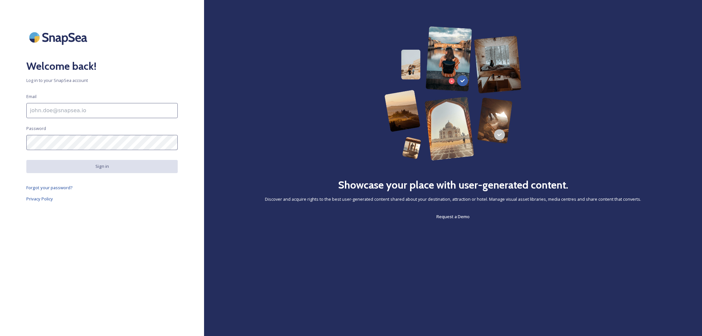  I want to click on span: Forgot your password?, so click(49, 188).